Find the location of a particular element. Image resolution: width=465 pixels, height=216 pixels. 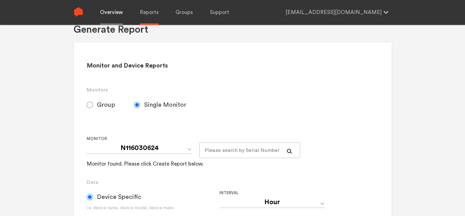

h1: Generate Report is located at coordinates (111, 30).